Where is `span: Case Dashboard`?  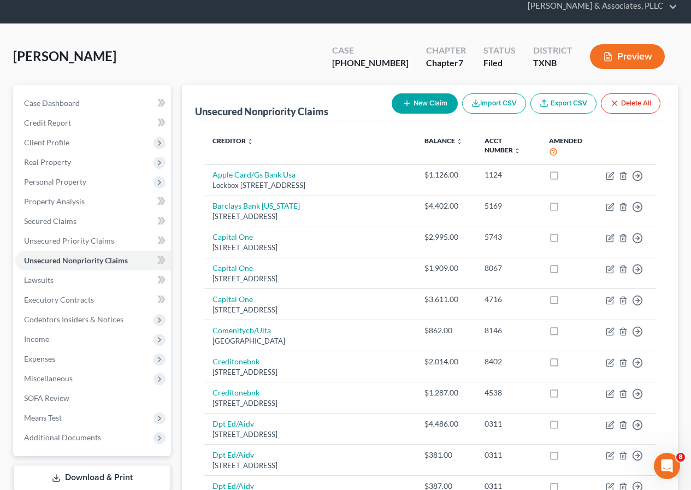 span: Case Dashboard is located at coordinates (52, 103).